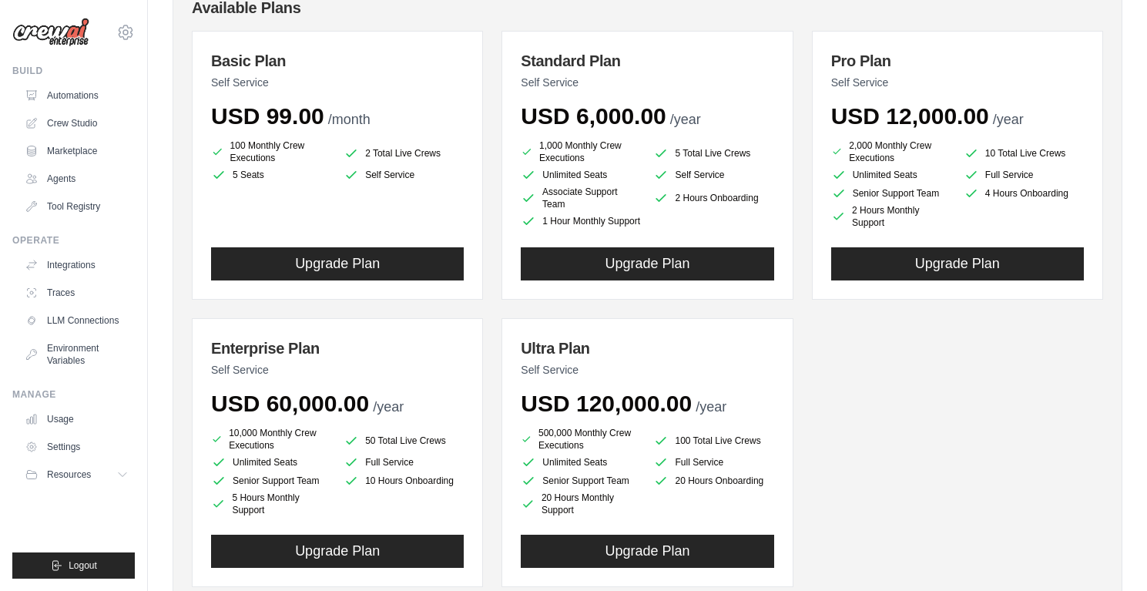  I want to click on h3: Standard Plan, so click(647, 61).